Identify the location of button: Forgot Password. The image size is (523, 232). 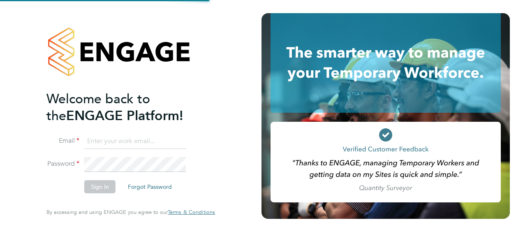
(150, 187).